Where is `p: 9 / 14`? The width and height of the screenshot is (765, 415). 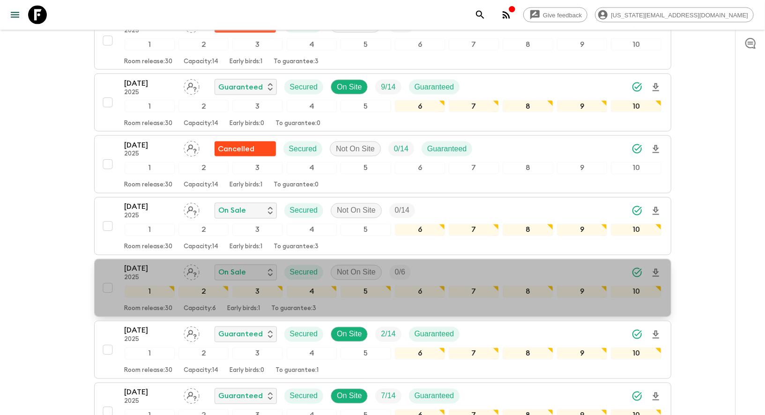
p: 9 / 14 is located at coordinates (388, 87).